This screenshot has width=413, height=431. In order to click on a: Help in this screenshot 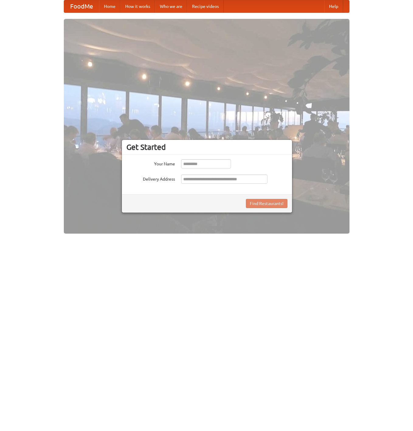, I will do `click(334, 6)`.